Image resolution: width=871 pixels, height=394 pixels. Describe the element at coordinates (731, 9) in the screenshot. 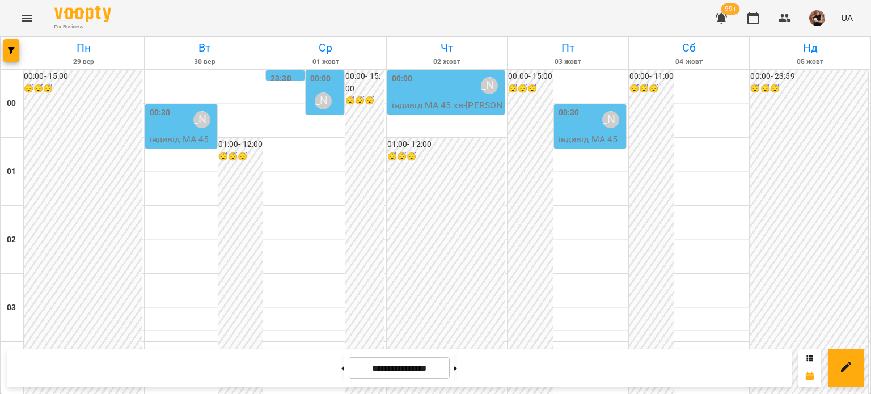

I see `span: 99+` at that location.